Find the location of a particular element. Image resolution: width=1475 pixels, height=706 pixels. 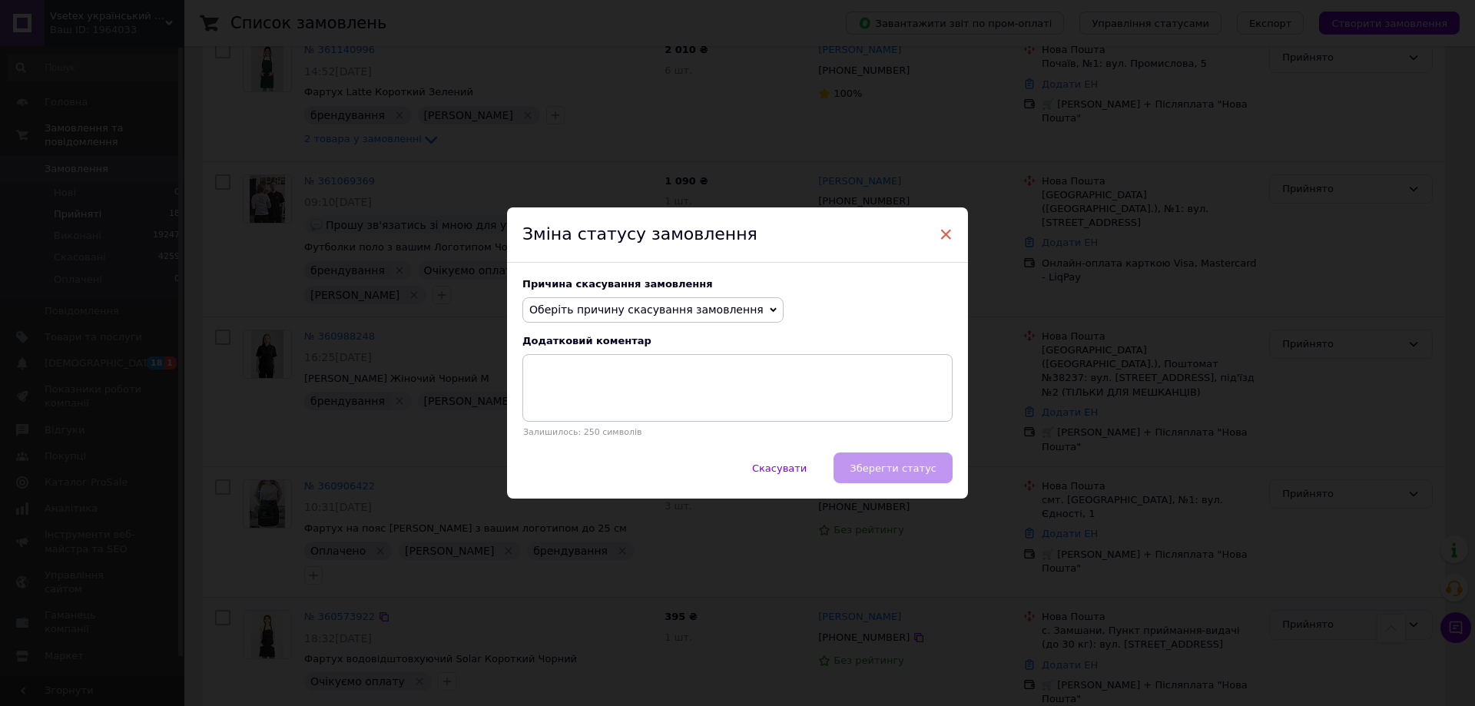

div: Додатковий коментар is located at coordinates (738, 340).